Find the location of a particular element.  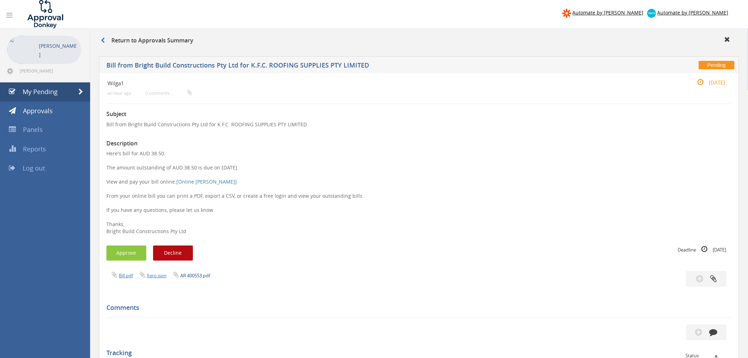

h5: Comments is located at coordinates (417, 308).